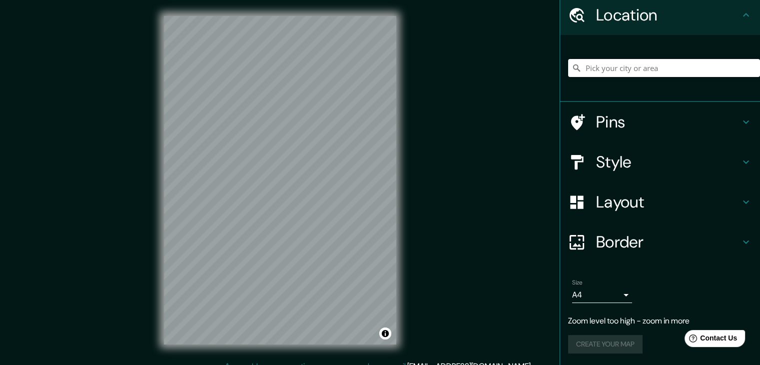 The height and width of the screenshot is (365, 760). I want to click on div: Layout, so click(660, 202).